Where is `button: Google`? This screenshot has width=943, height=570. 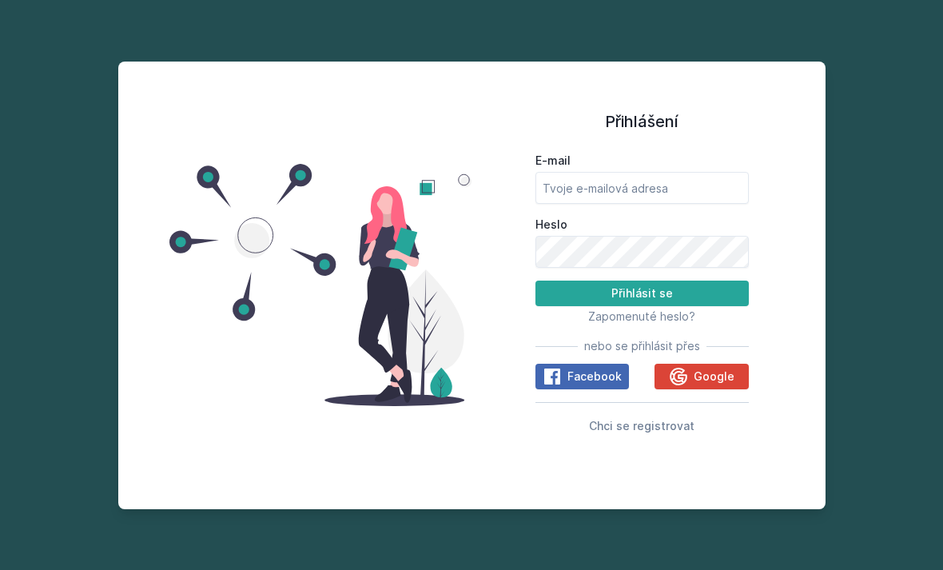
button: Google is located at coordinates (701, 376).